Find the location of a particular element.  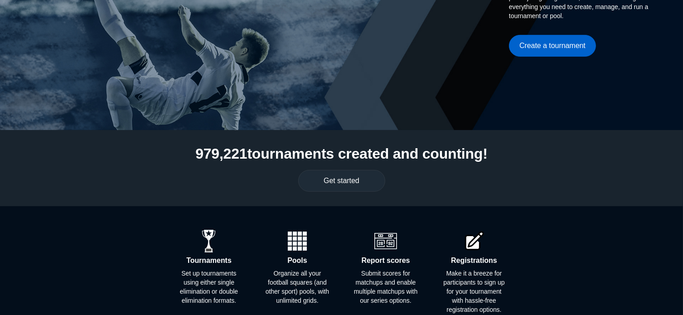

span: Submit scores for matchups and enable multiple matchups with our series options. is located at coordinates (386, 287).